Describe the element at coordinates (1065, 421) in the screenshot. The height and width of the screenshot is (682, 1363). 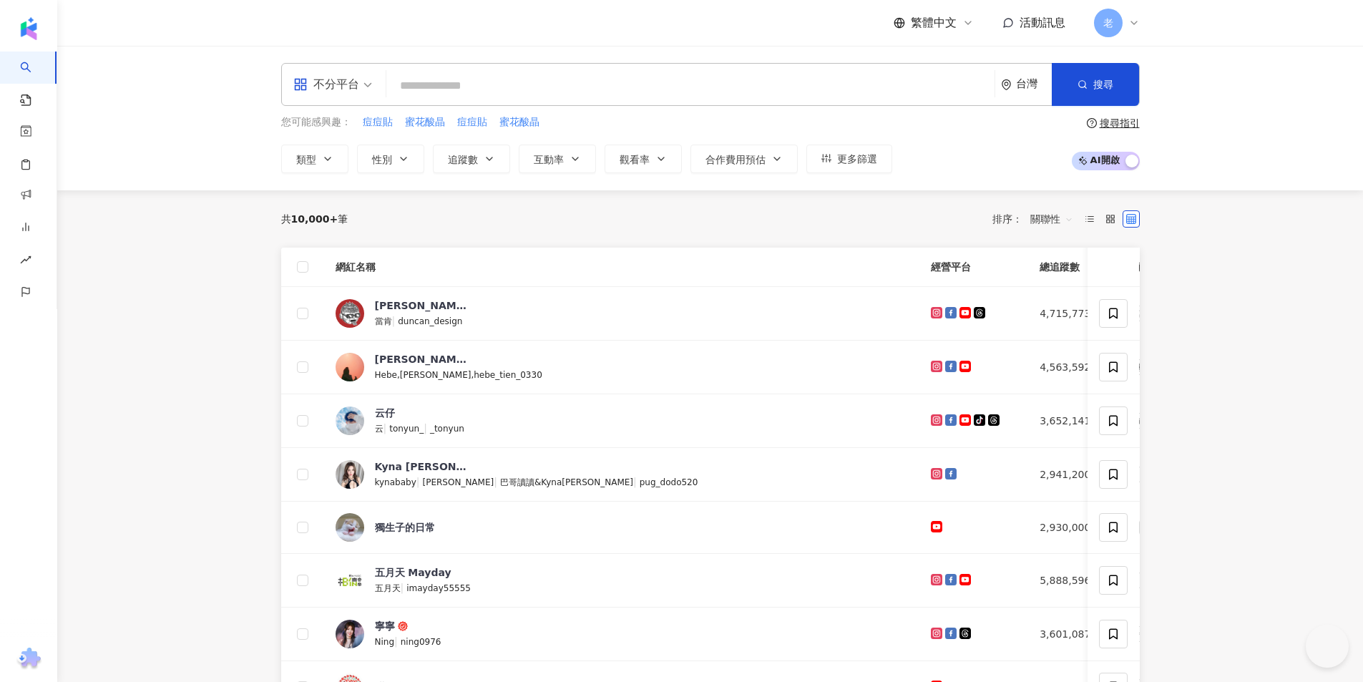
I see `td: 3,652,141` at that location.